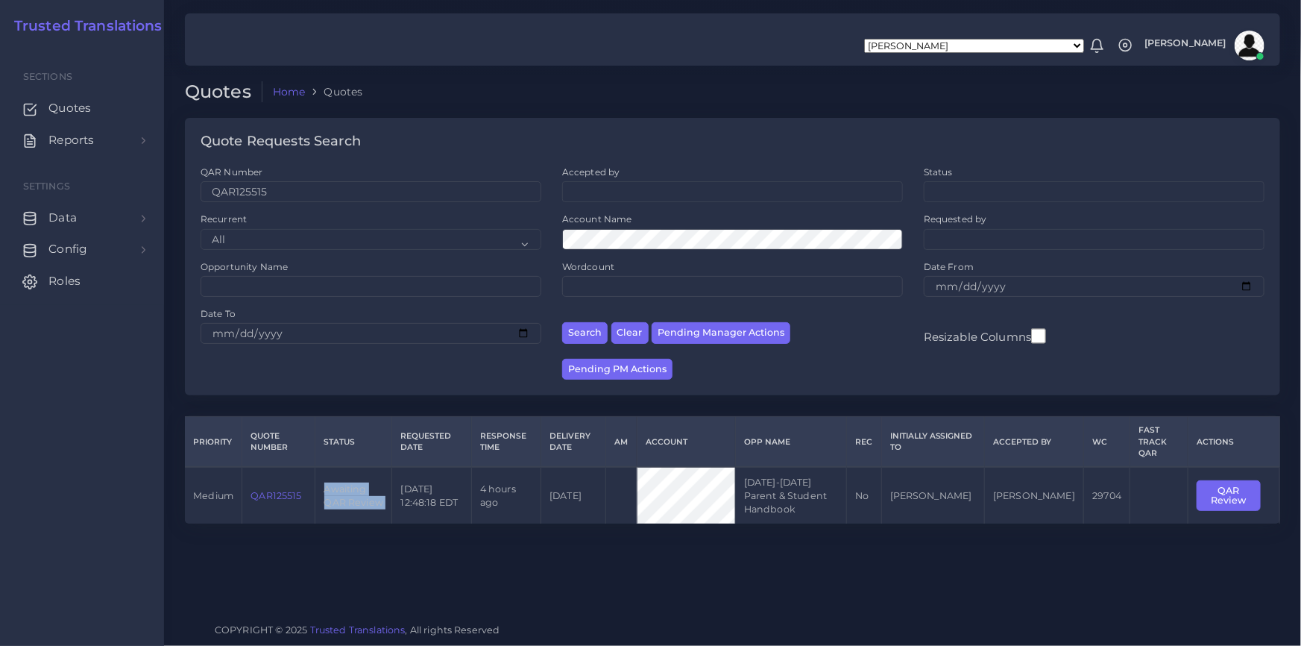 The width and height of the screenshot is (1301, 646). Describe the element at coordinates (48, 76) in the screenshot. I see `span: Sections` at that location.